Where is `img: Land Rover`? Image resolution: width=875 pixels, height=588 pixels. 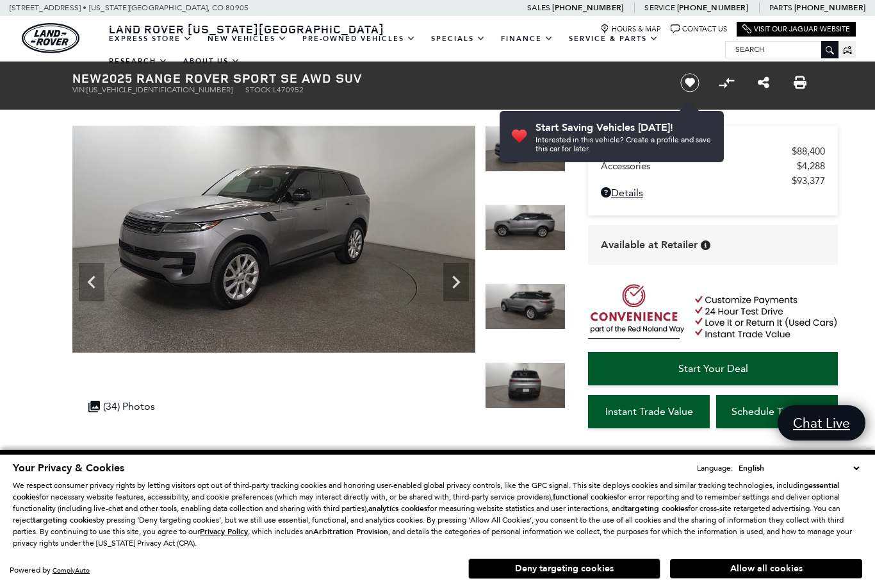
img: Land Rover is located at coordinates (51, 38).